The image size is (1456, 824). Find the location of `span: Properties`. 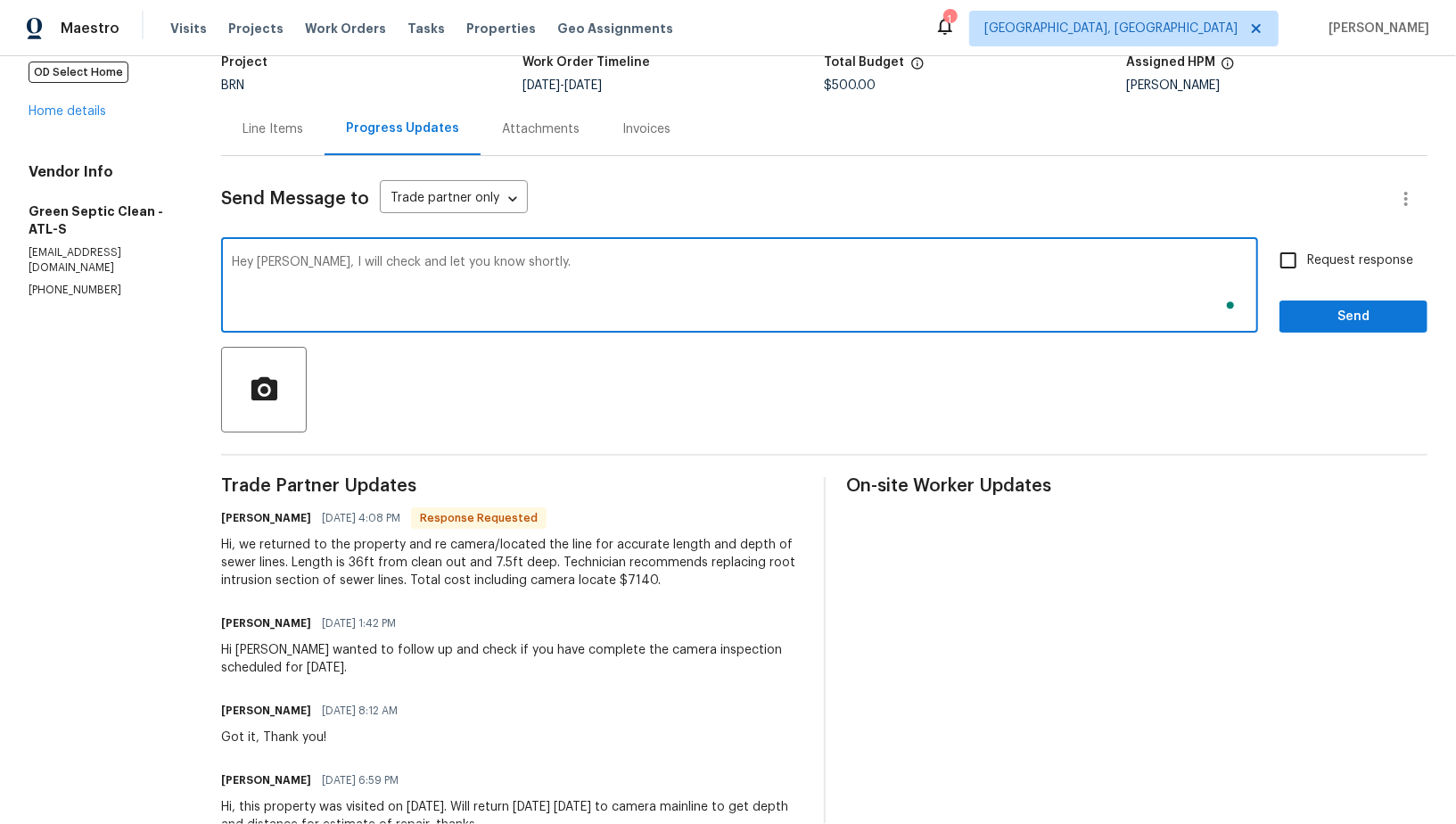

span: Properties is located at coordinates (501, 29).